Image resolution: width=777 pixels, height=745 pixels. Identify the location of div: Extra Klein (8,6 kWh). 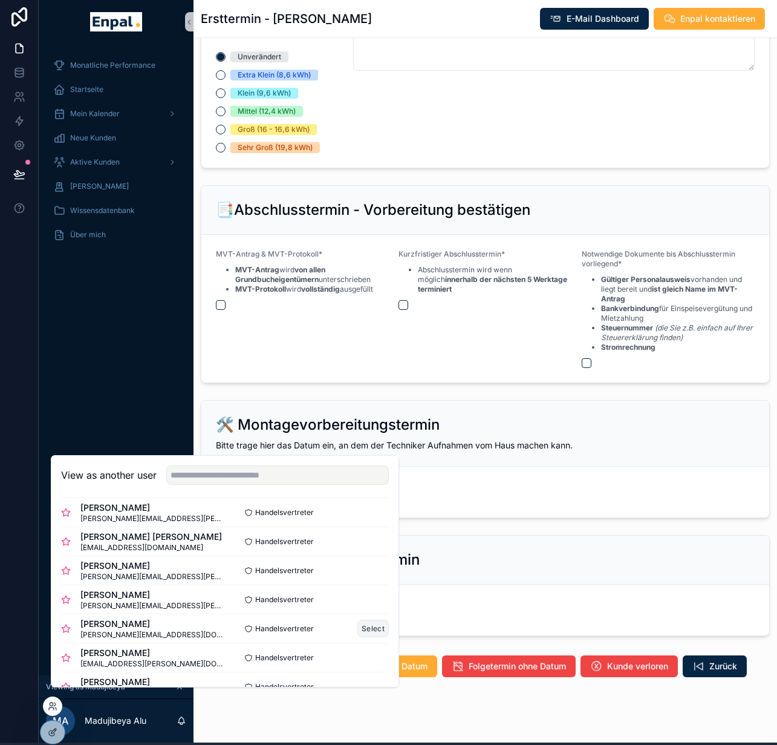
(274, 75).